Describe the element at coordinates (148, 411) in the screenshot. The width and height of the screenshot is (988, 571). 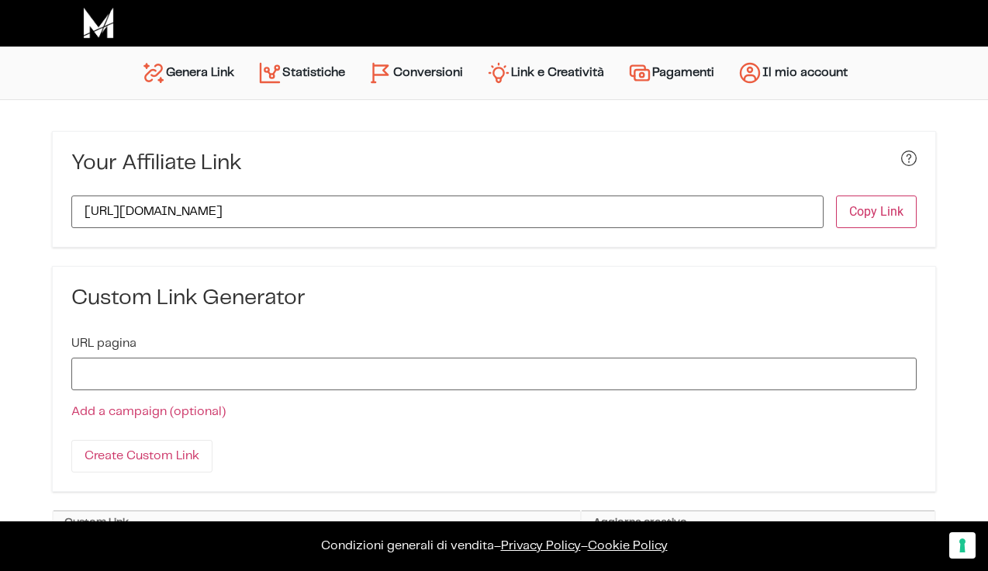
I see `a: Add a campaign (optional)` at that location.